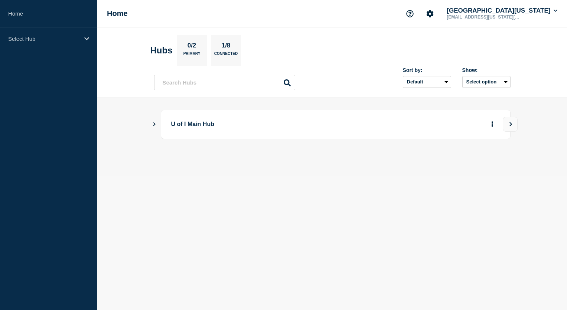 The width and height of the screenshot is (567, 310). Describe the element at coordinates (226, 55) in the screenshot. I see `p: Connected` at that location.